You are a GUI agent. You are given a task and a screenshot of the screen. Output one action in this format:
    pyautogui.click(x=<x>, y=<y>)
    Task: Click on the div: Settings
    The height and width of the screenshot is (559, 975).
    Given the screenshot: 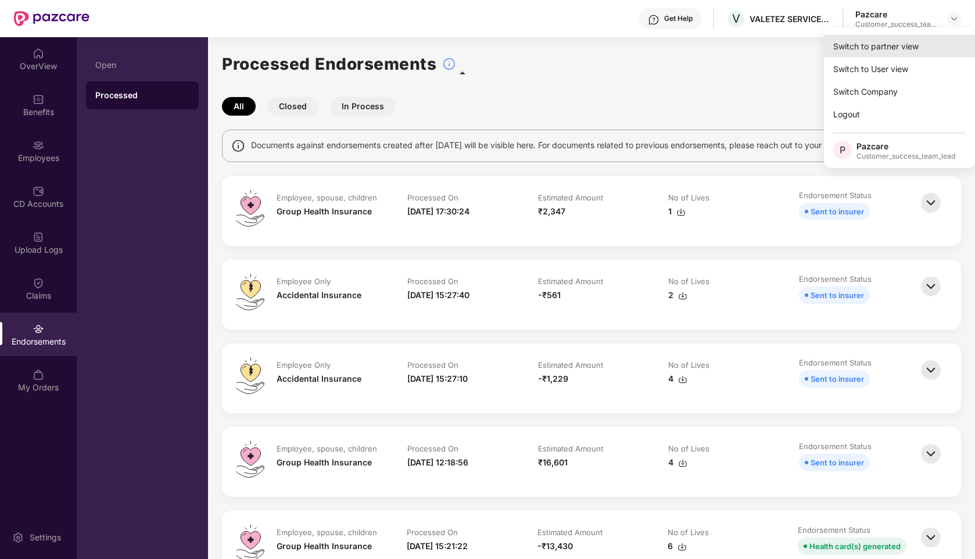 What is the action you would take?
    pyautogui.click(x=45, y=538)
    